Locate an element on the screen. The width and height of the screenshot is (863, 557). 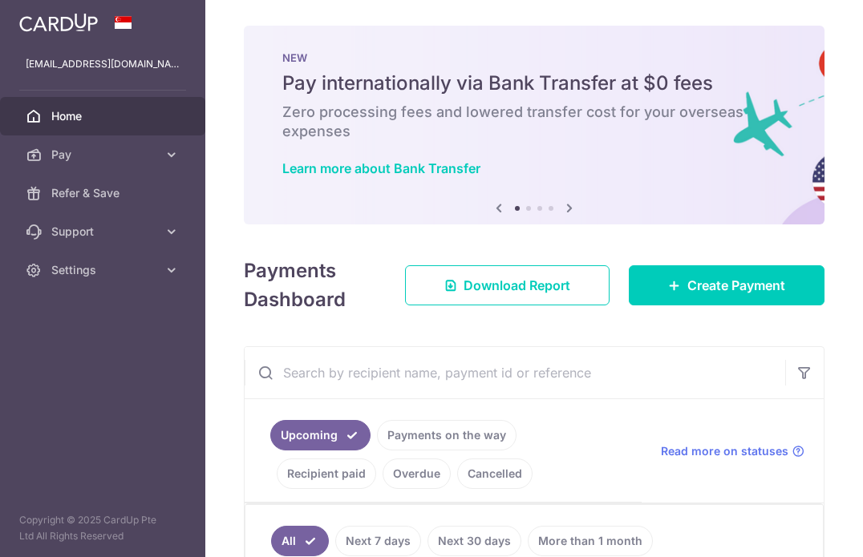
h5: Pay internationally via Bank Transfer at $0 fees is located at coordinates (534, 83).